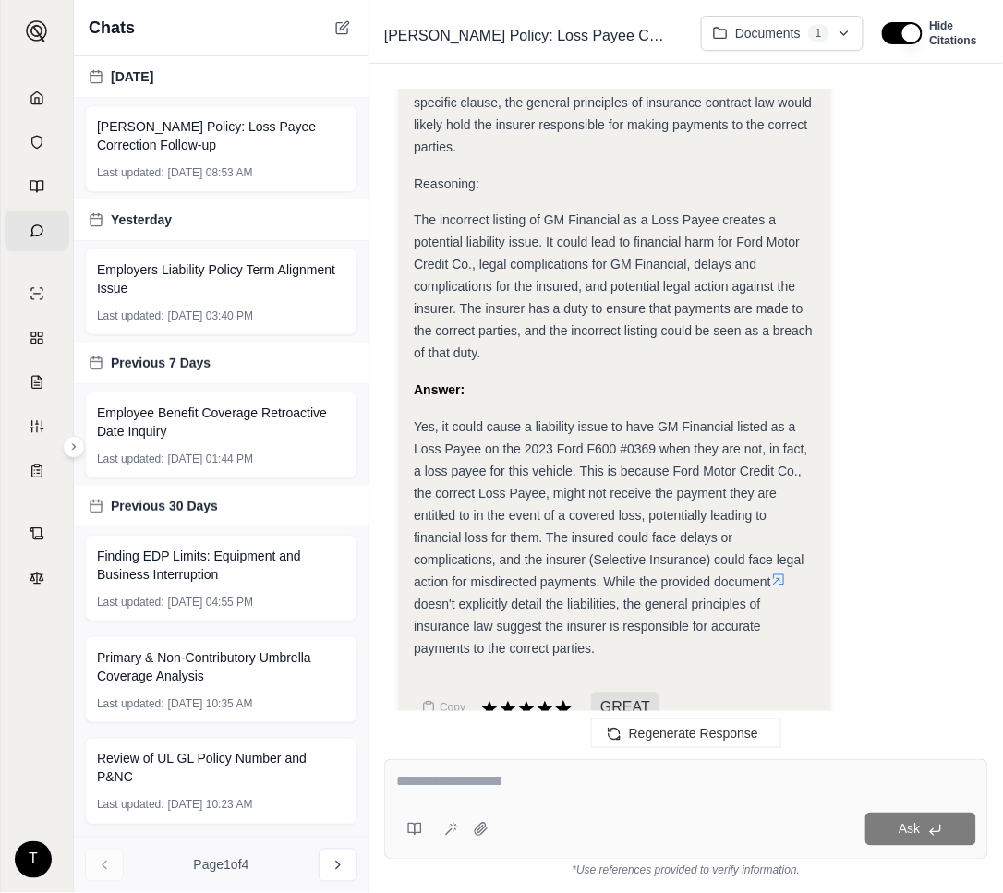 The height and width of the screenshot is (893, 1003). I want to click on span: Previous 30 Days, so click(164, 506).